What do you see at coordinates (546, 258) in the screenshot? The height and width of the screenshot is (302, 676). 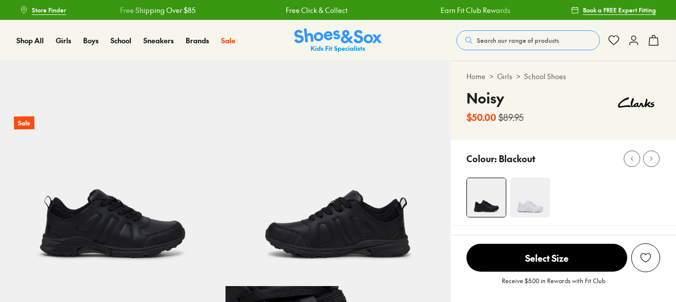 I see `button: Select Size` at bounding box center [546, 258].